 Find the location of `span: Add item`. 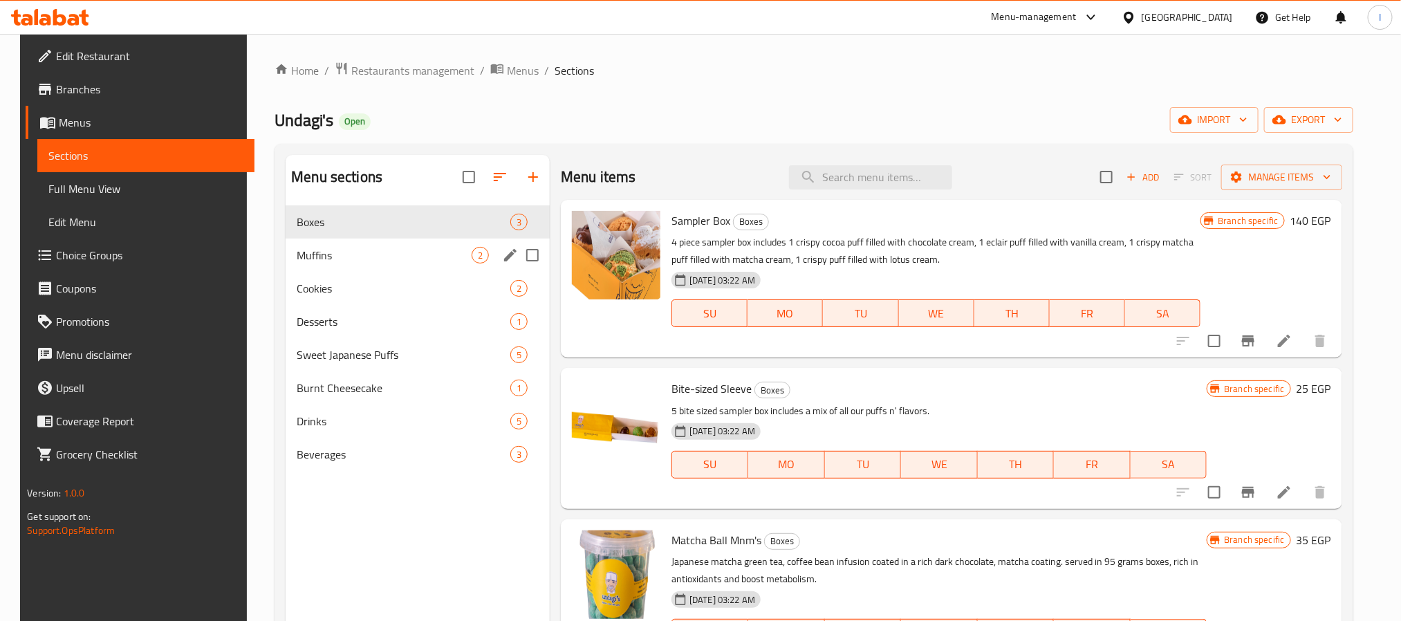

span: Add item is located at coordinates (1143, 177).